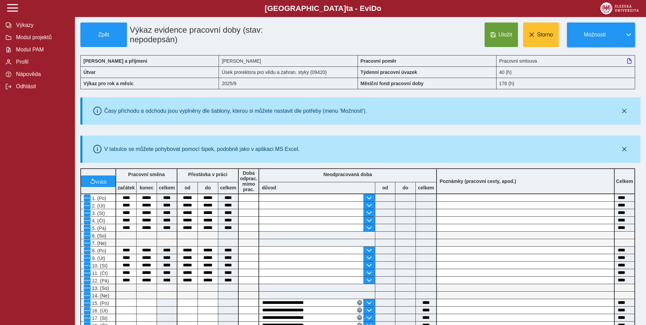 The width and height of the screenshot is (646, 325). I want to click on div: V tabulce se můžete pohybovat pomocí šipek, podobně jako v aplikaci MS Excel., so click(202, 149).